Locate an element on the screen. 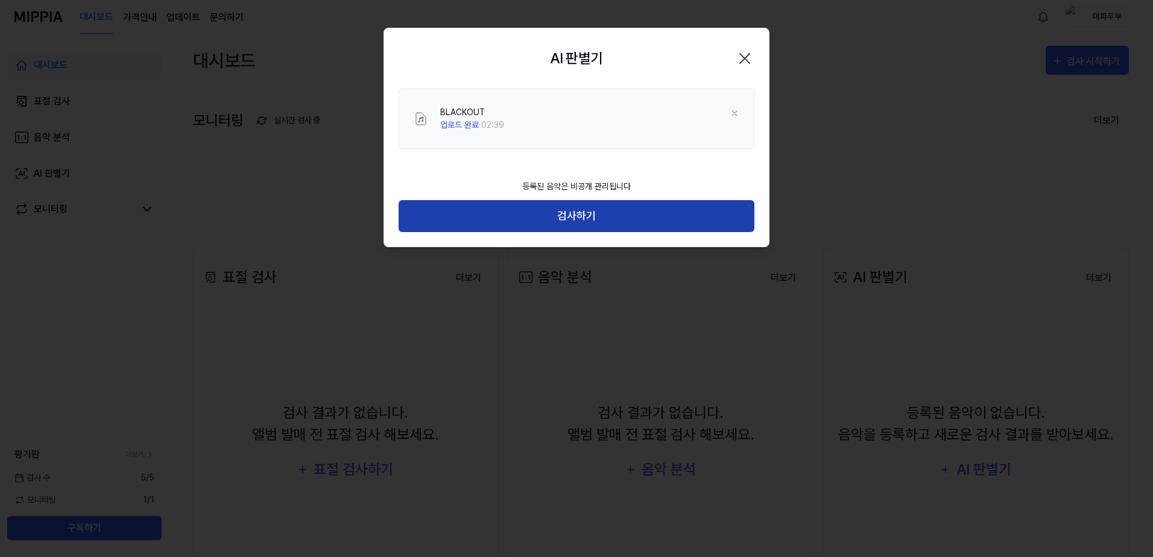 This screenshot has height=557, width=1153. img: File Select is located at coordinates (421, 119).